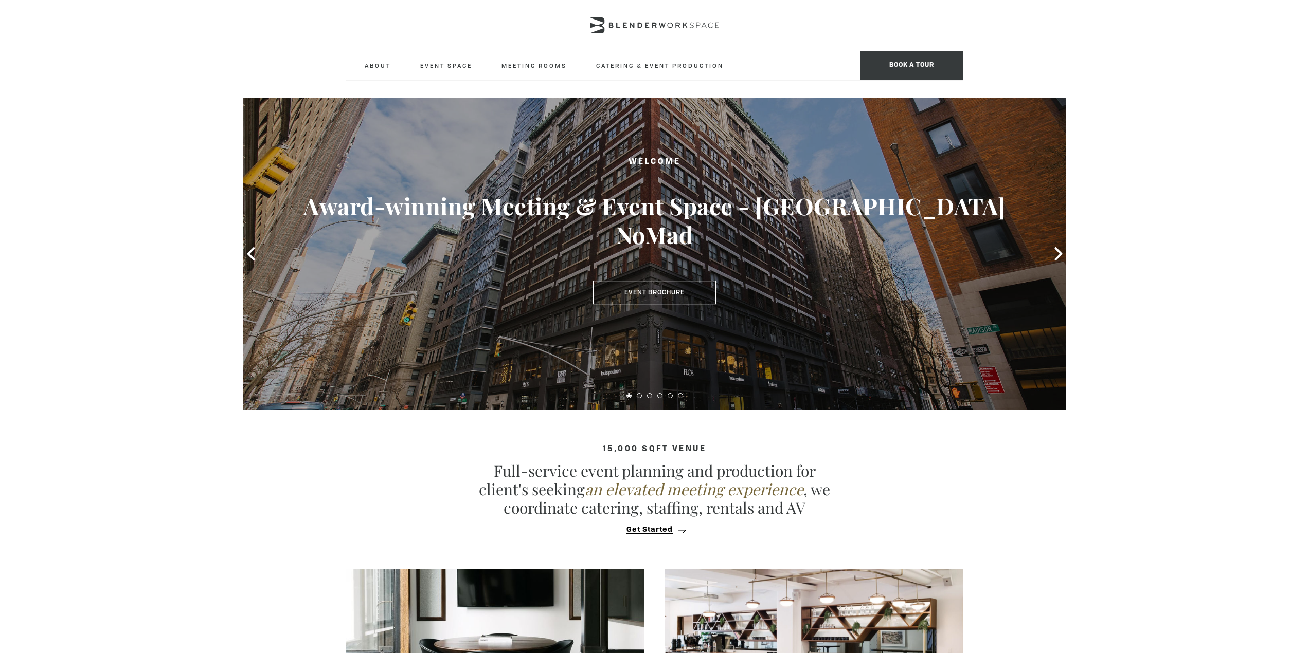 The width and height of the screenshot is (1309, 653). What do you see at coordinates (660, 65) in the screenshot?
I see `a: Catering & Event Production` at bounding box center [660, 65].